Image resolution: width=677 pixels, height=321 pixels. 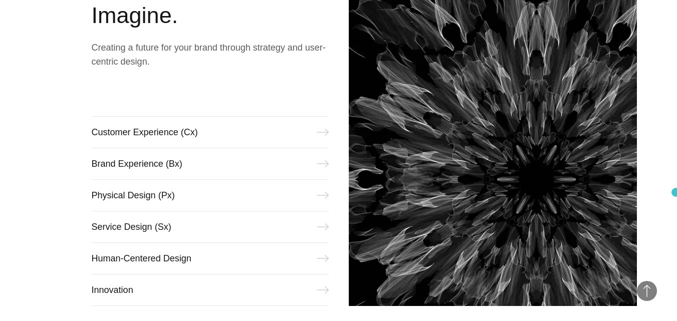 I want to click on a: Innovation, so click(x=210, y=290).